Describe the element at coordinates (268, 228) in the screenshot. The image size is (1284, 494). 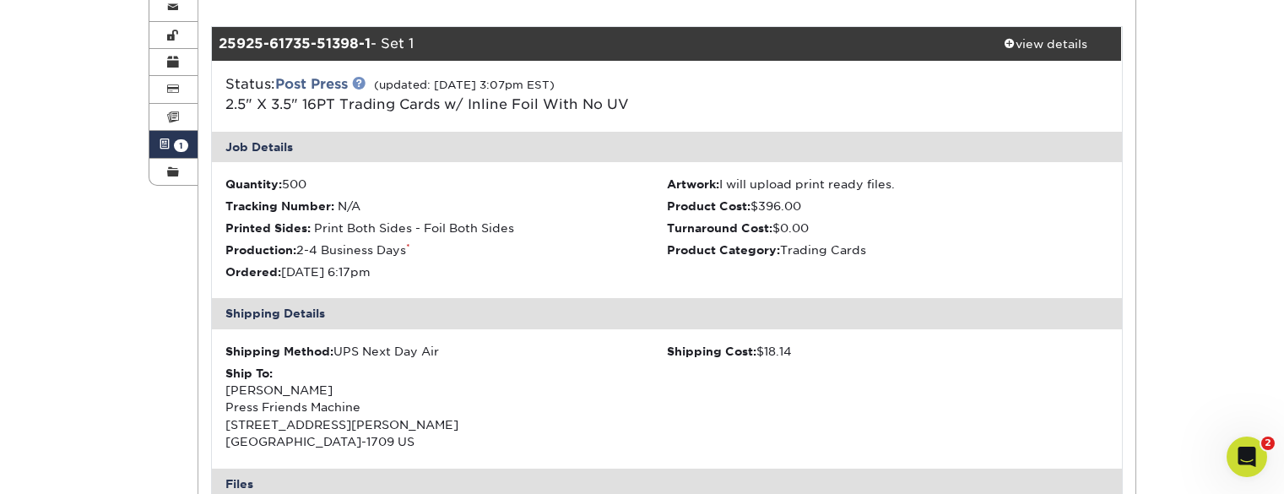
I see `strong: Printed Sides:` at that location.